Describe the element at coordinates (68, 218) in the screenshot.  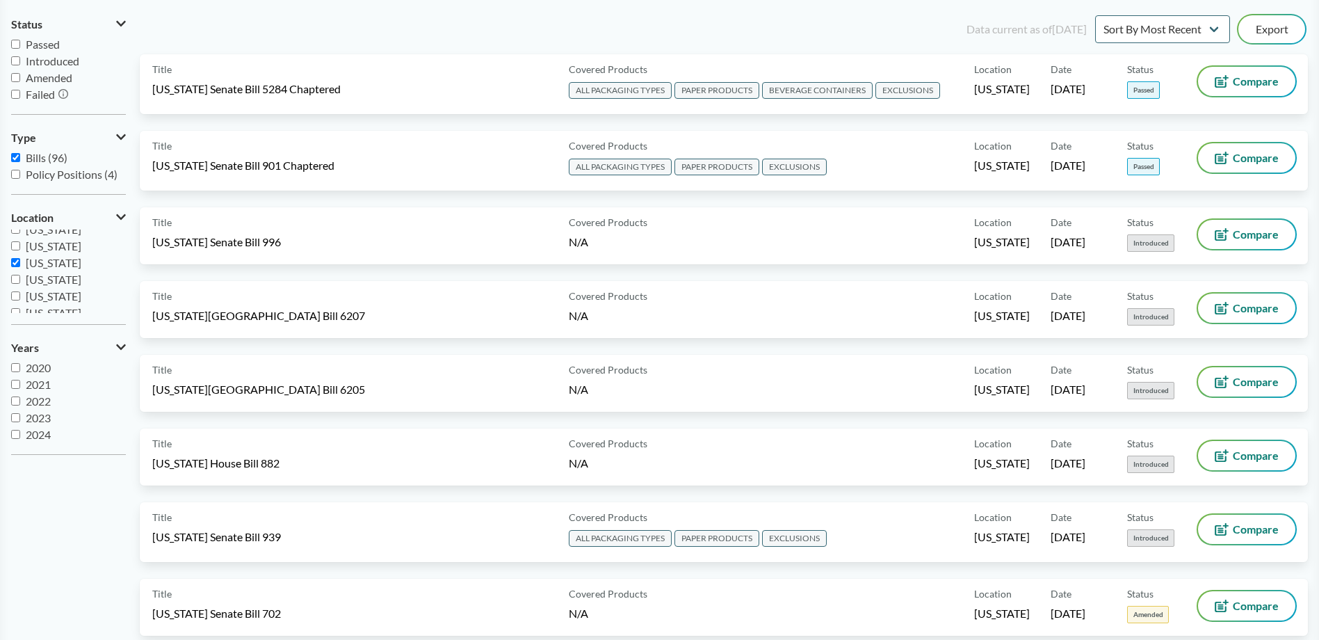
I see `button: Location` at that location.